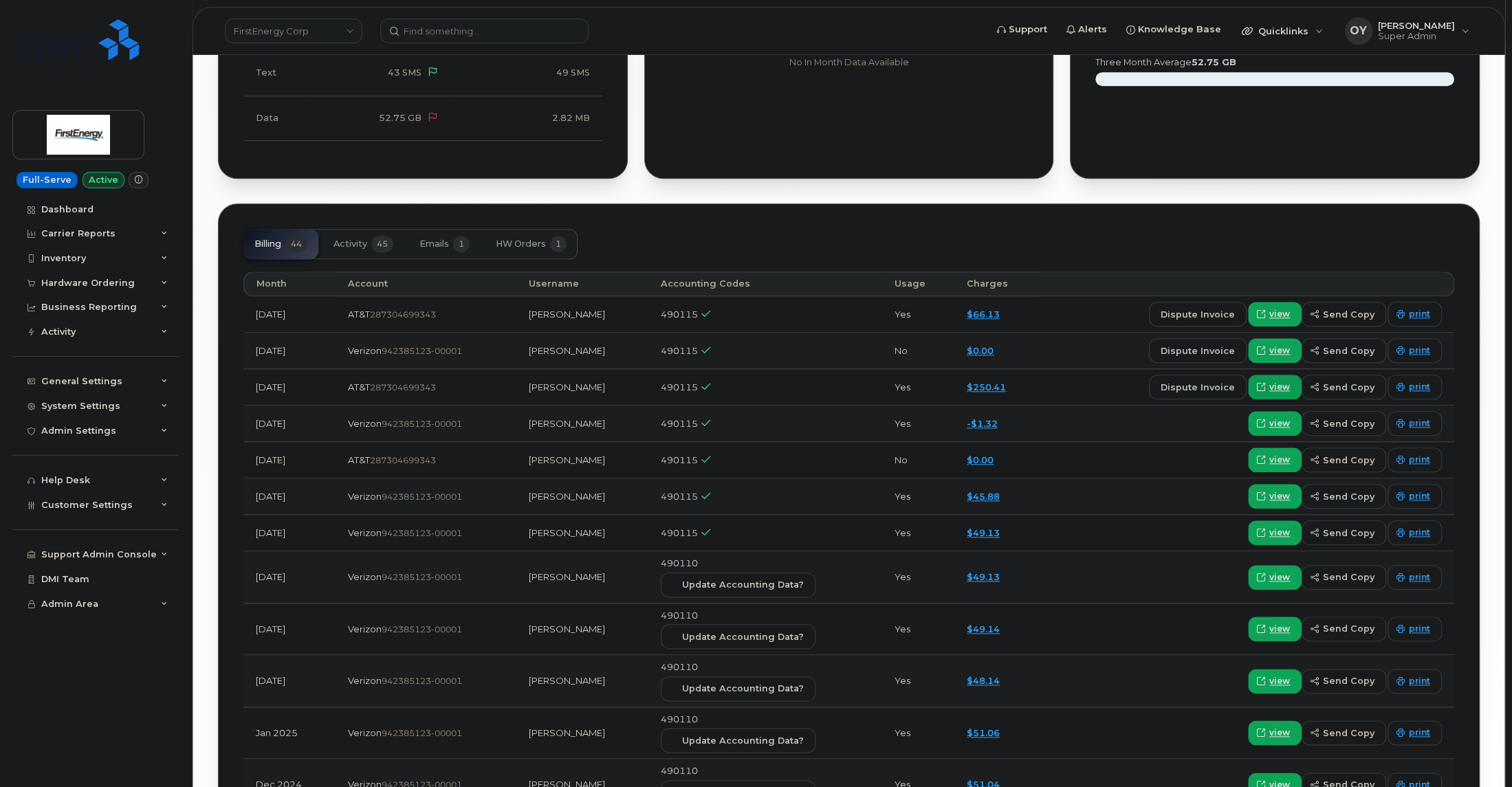 This screenshot has width=1512, height=787. I want to click on td: 2.82 MB, so click(526, 118).